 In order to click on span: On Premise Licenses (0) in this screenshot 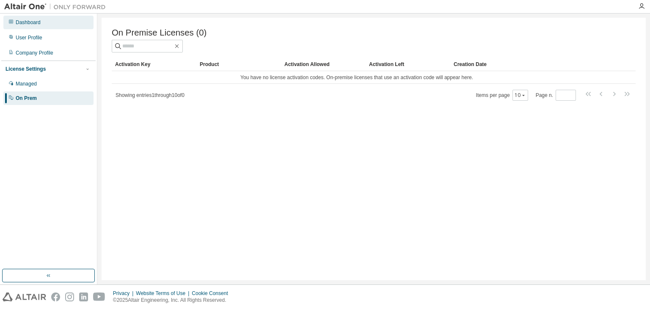, I will do `click(159, 33)`.